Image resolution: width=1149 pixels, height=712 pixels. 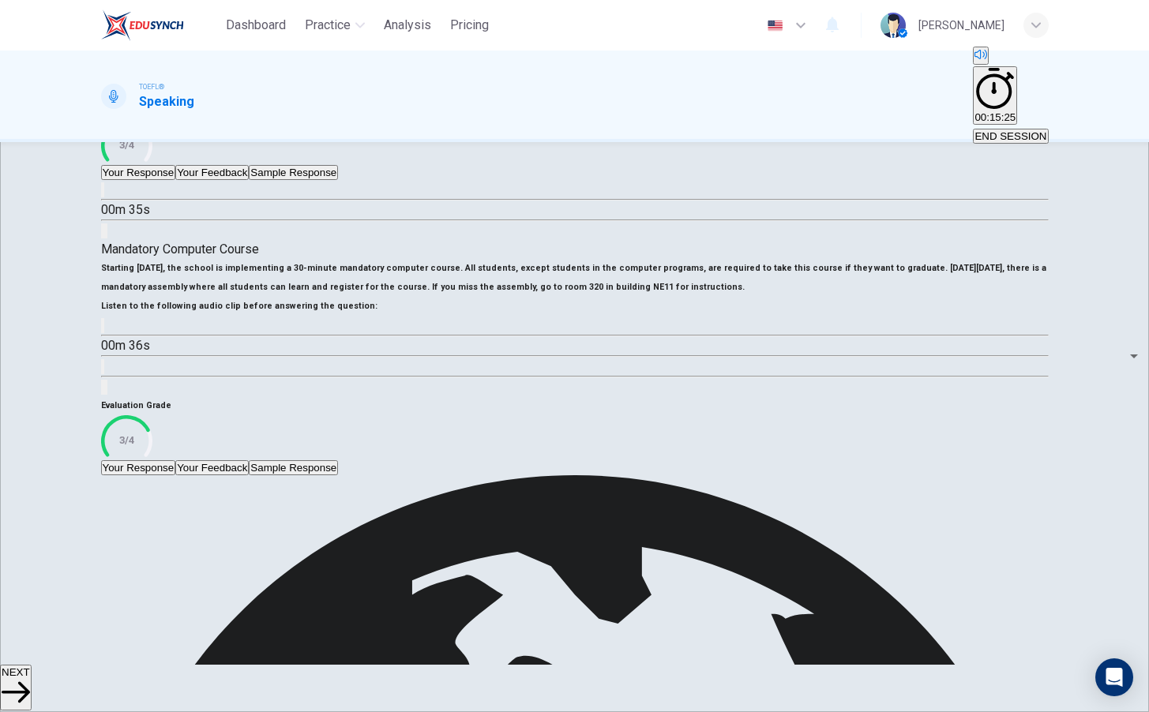 I want to click on button: Pricing, so click(x=469, y=25).